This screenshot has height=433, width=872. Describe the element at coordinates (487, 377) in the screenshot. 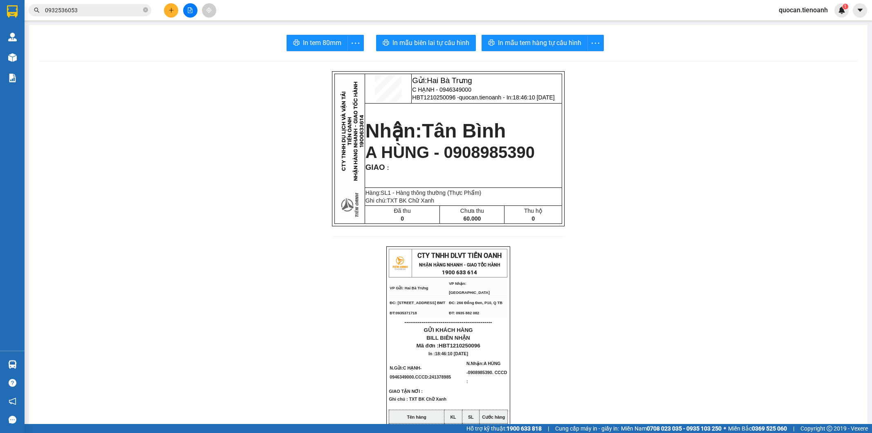

I see `span: 0908985390. CCCD :` at that location.